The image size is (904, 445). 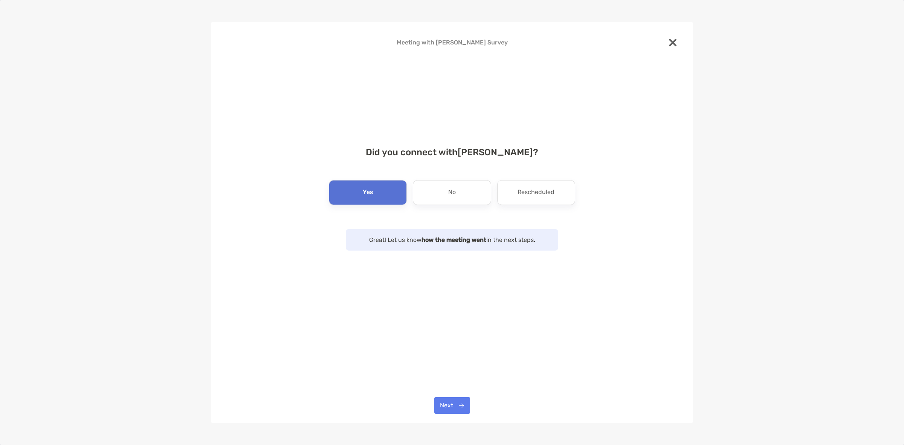 What do you see at coordinates (452, 240) in the screenshot?
I see `p: Great! Let us know in the next steps.` at bounding box center [452, 240].